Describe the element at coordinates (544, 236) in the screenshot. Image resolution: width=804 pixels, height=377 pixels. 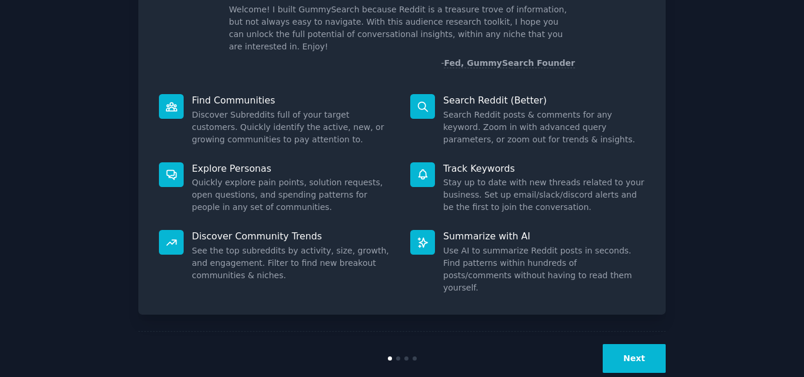
I see `p: Summarize with AI` at that location.